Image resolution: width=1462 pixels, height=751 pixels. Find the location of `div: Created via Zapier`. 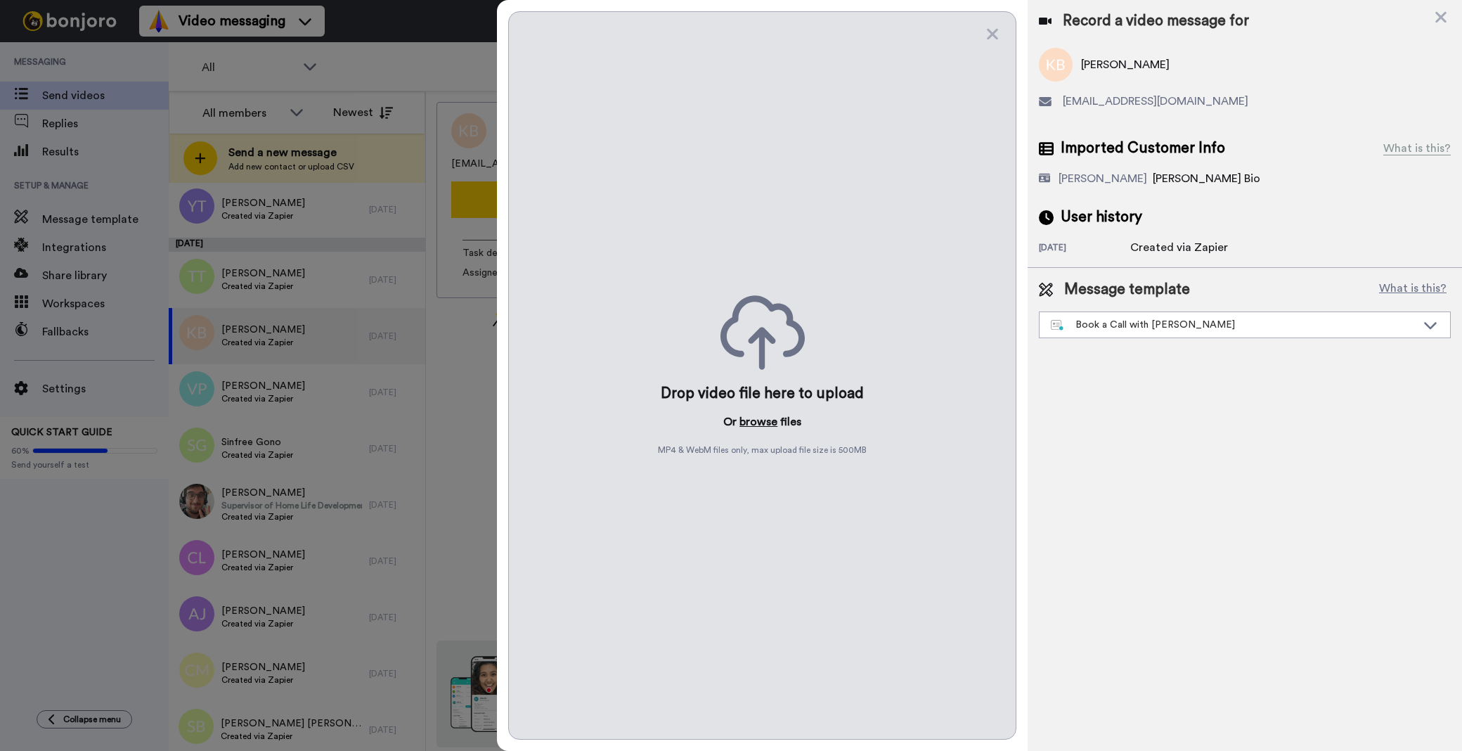

div: Created via Zapier is located at coordinates (1179, 247).